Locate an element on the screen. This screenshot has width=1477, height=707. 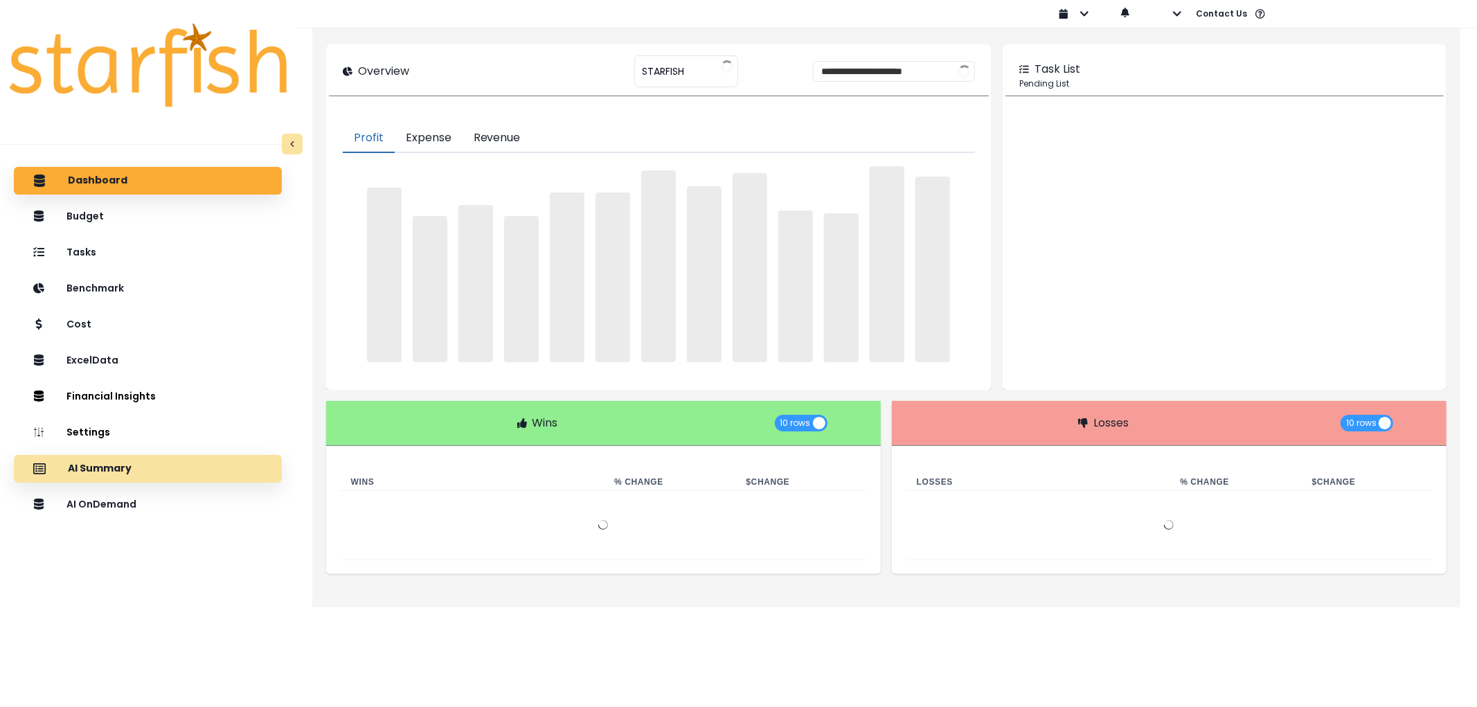
p: ExcelData is located at coordinates (92, 360).